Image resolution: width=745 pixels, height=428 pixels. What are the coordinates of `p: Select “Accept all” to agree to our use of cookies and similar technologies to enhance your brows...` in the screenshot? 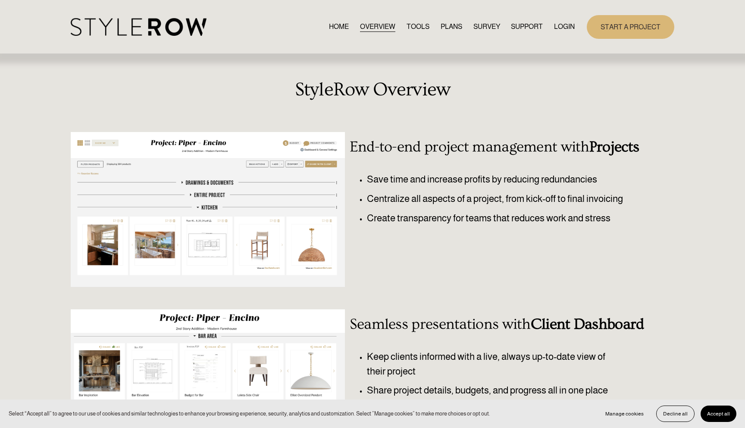 It's located at (249, 413).